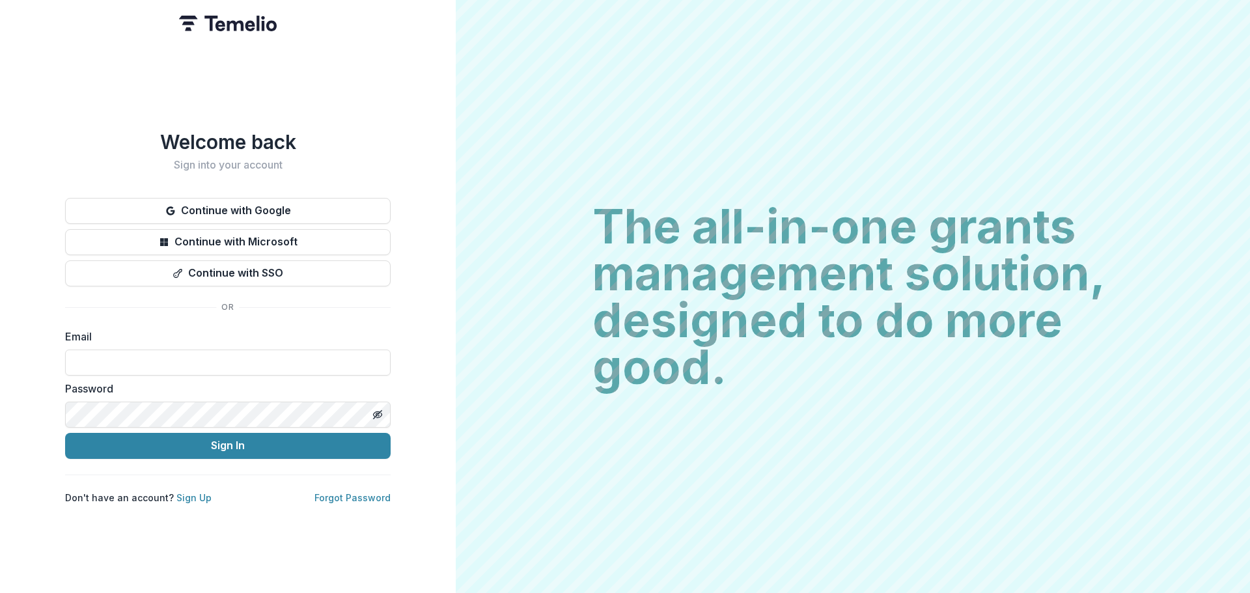 The width and height of the screenshot is (1250, 593). What do you see at coordinates (224, 337) in the screenshot?
I see `label: Email` at bounding box center [224, 337].